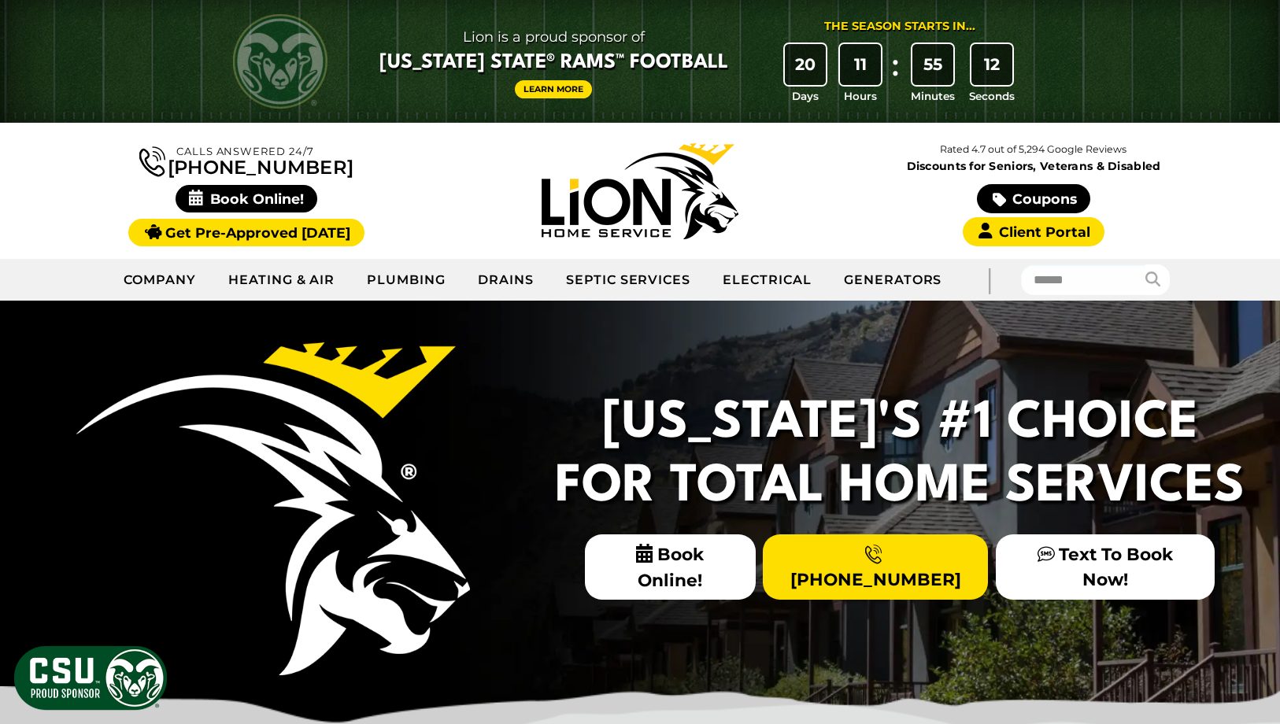 This screenshot has height=724, width=1280. I want to click on span: Discounts for Seniors, Veterans & Disabled, so click(1034, 166).